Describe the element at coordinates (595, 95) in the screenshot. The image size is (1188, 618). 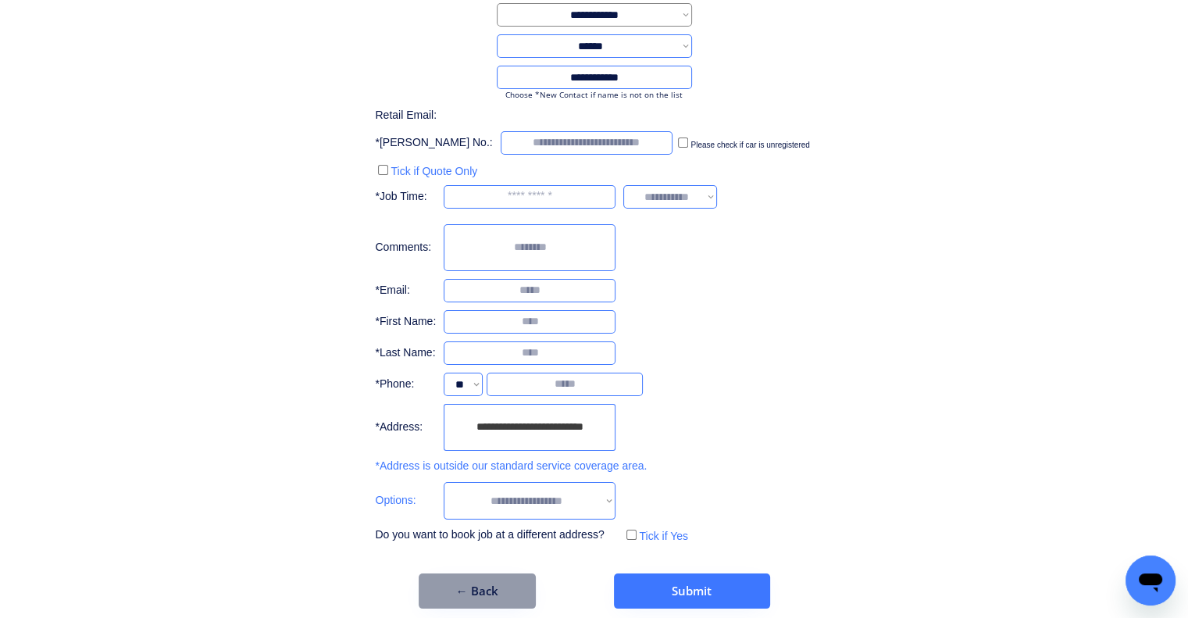
I see `div: Choose *New Contact if name is not on the list` at that location.